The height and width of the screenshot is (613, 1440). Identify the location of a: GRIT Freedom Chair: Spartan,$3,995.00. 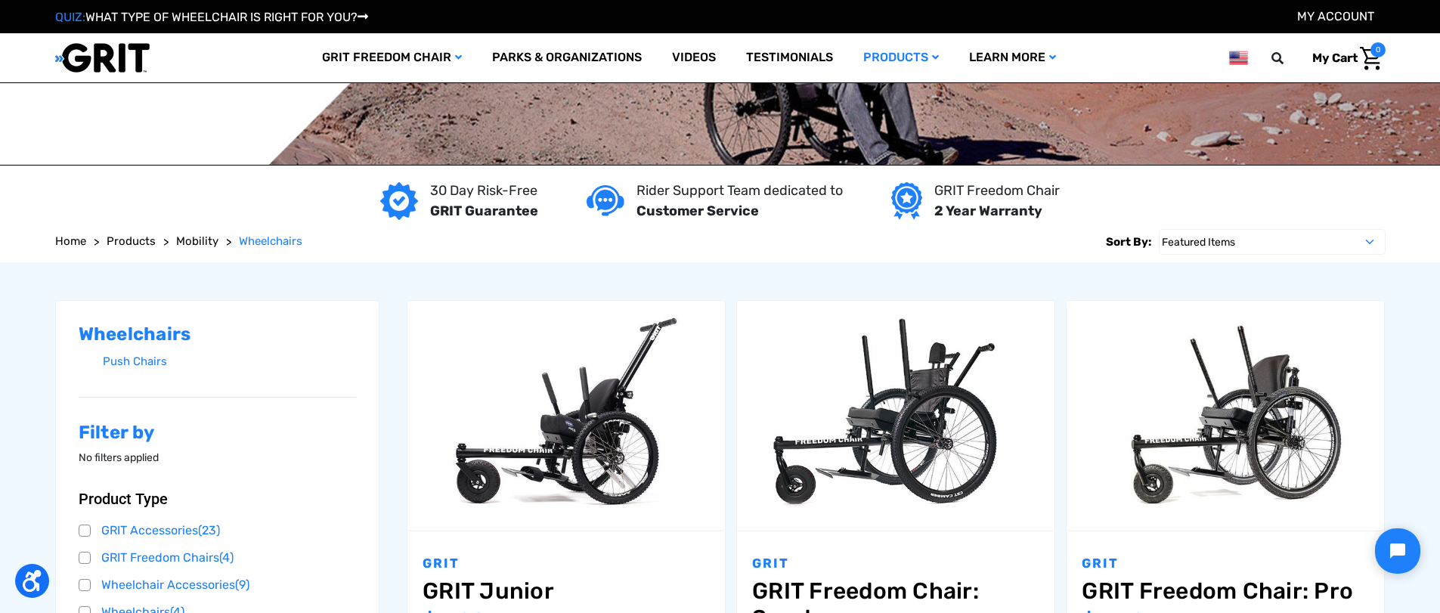
(896, 416).